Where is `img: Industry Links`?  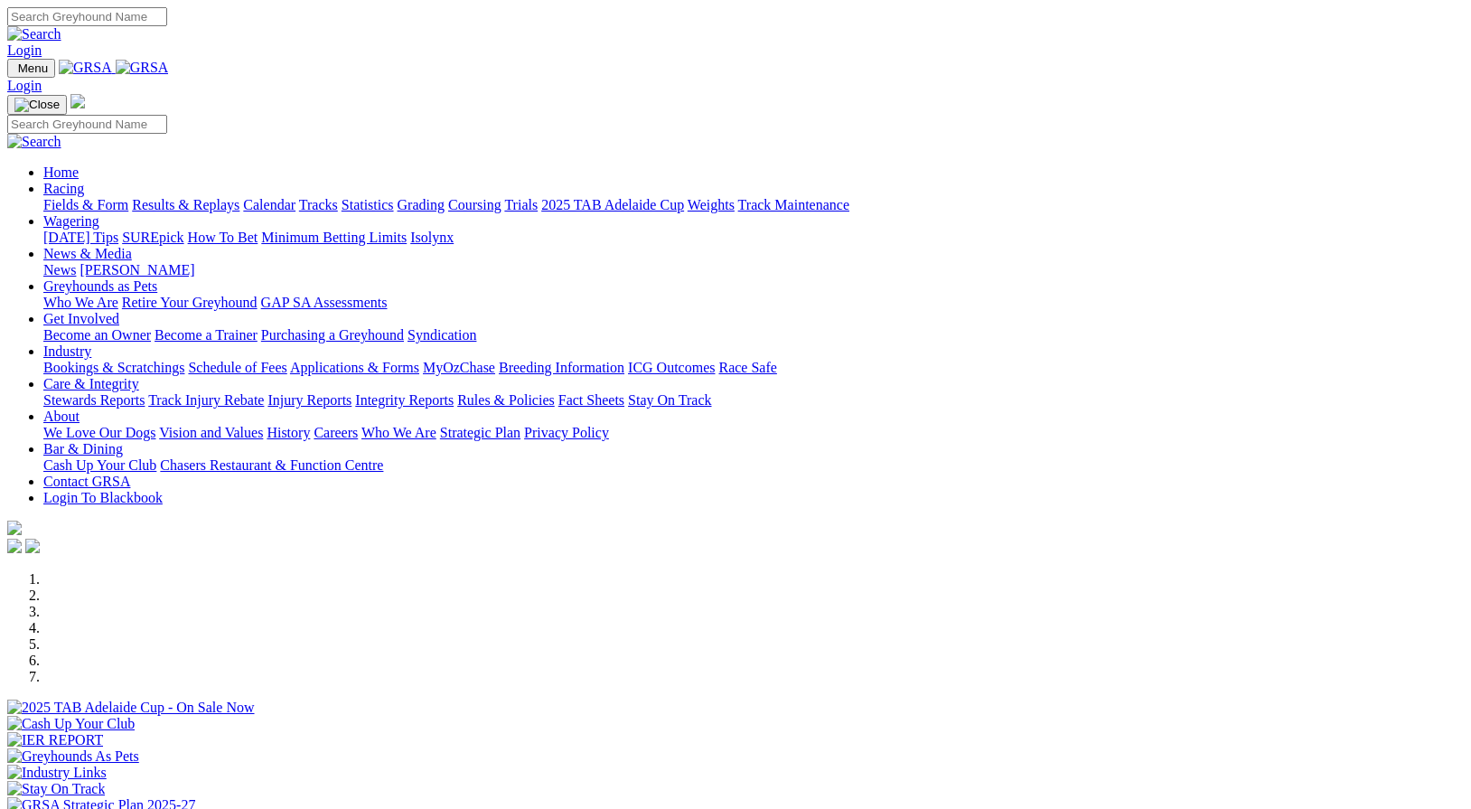 img: Industry Links is located at coordinates (57, 772).